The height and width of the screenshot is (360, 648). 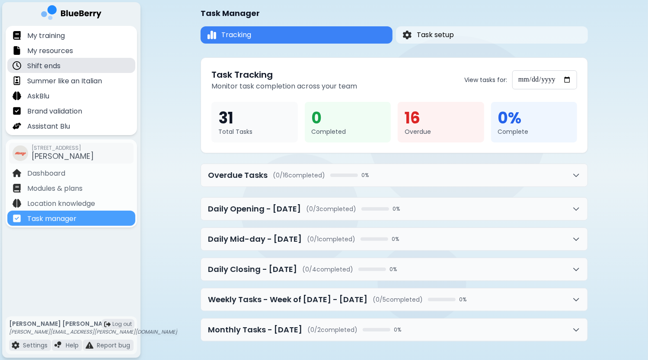 What do you see at coordinates (72, 346) in the screenshot?
I see `p: Help` at bounding box center [72, 346].